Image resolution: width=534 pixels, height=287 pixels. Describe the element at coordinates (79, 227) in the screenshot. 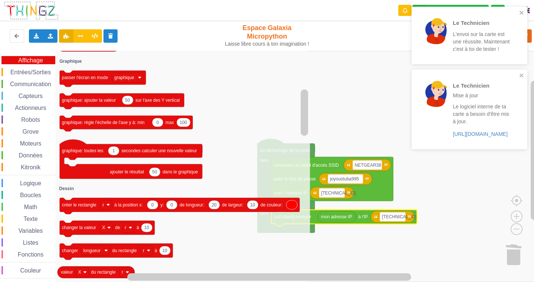

I see `text: changer la valeur` at that location.